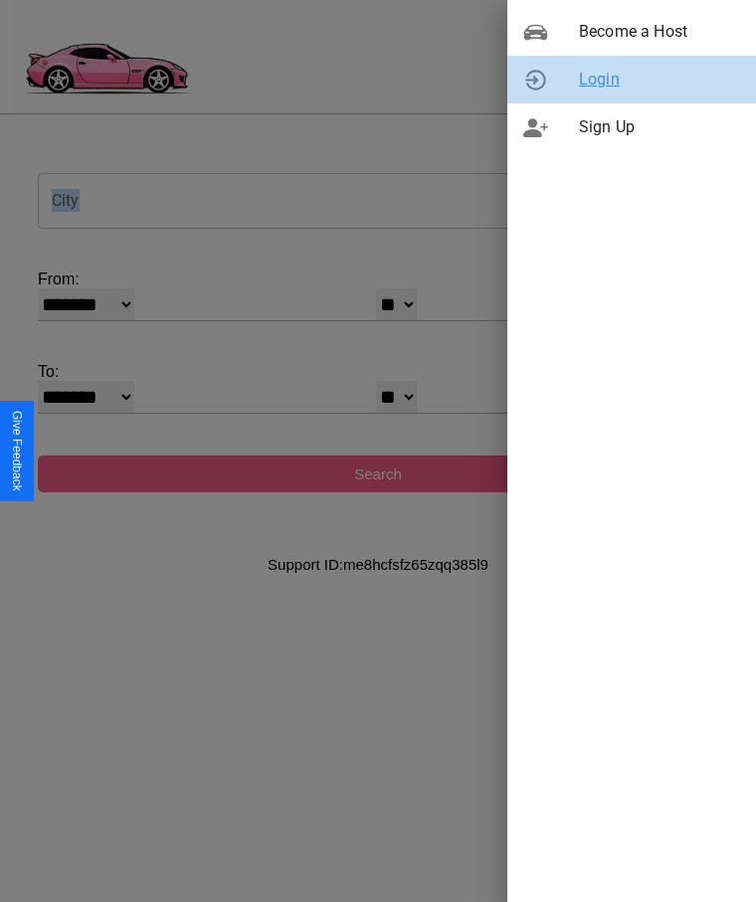  I want to click on div: Login, so click(632, 80).